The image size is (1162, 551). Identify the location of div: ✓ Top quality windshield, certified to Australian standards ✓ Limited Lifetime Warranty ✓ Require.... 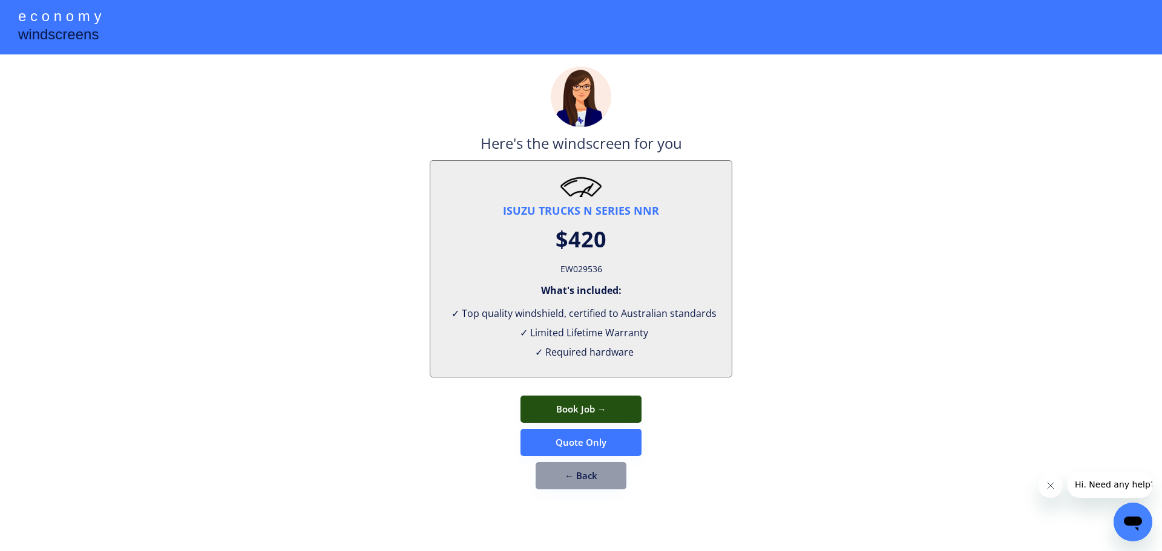
(581, 333).